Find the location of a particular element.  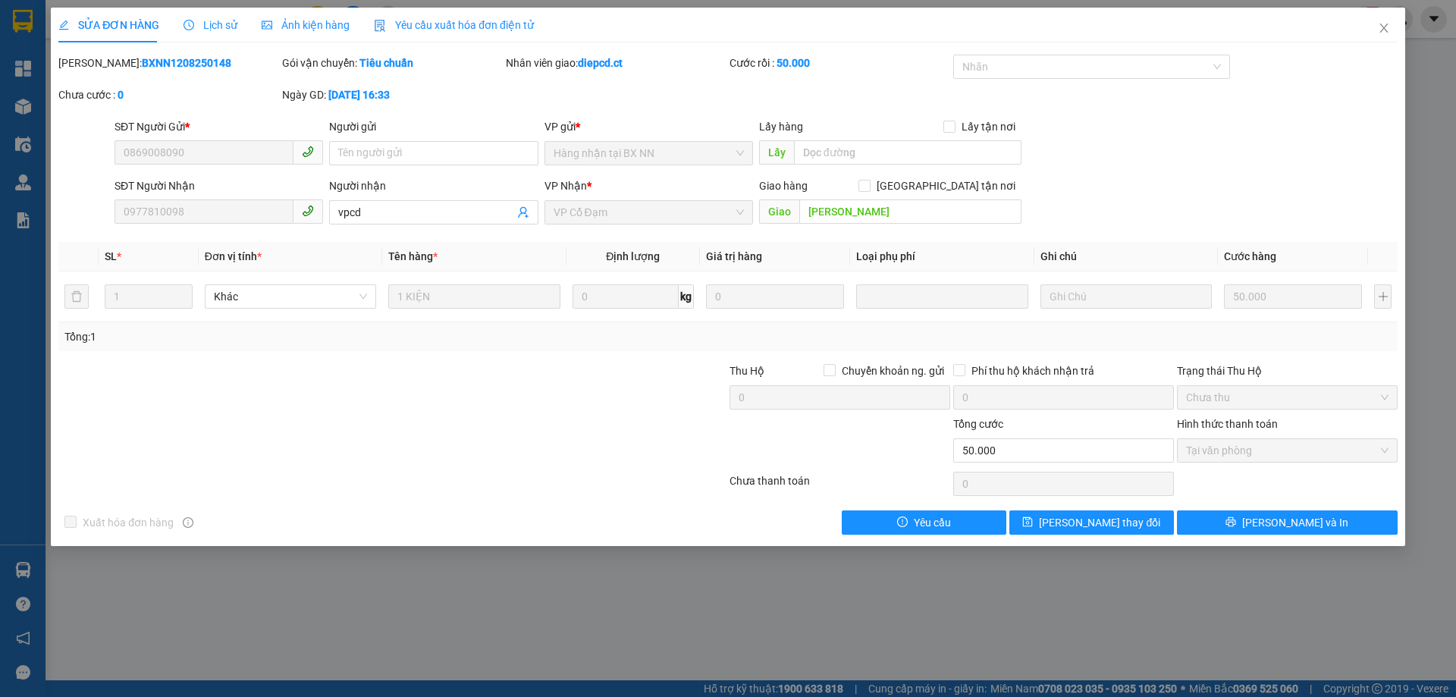

b: 0 is located at coordinates (121, 95).